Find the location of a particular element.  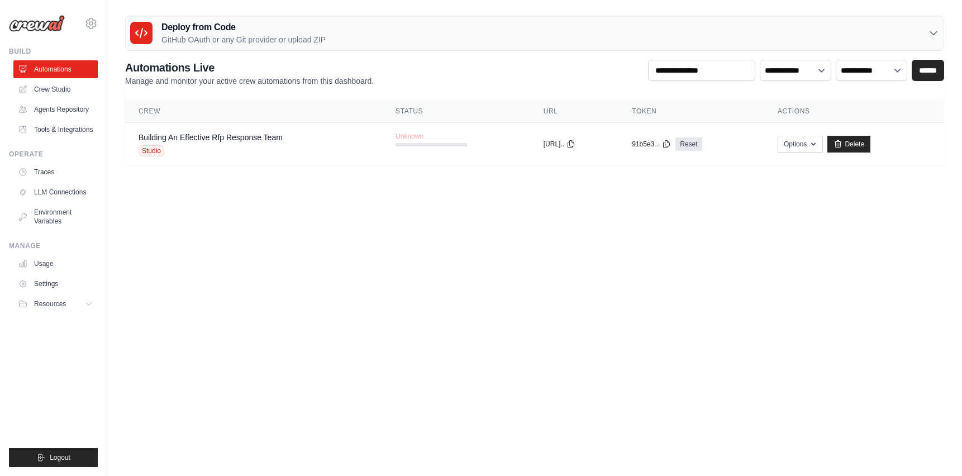

button: 91b5e3... is located at coordinates (651, 144).